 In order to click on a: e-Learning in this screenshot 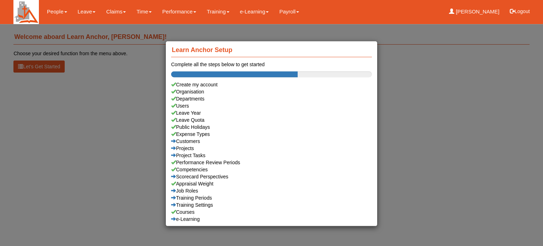, I will do `click(272, 219)`.